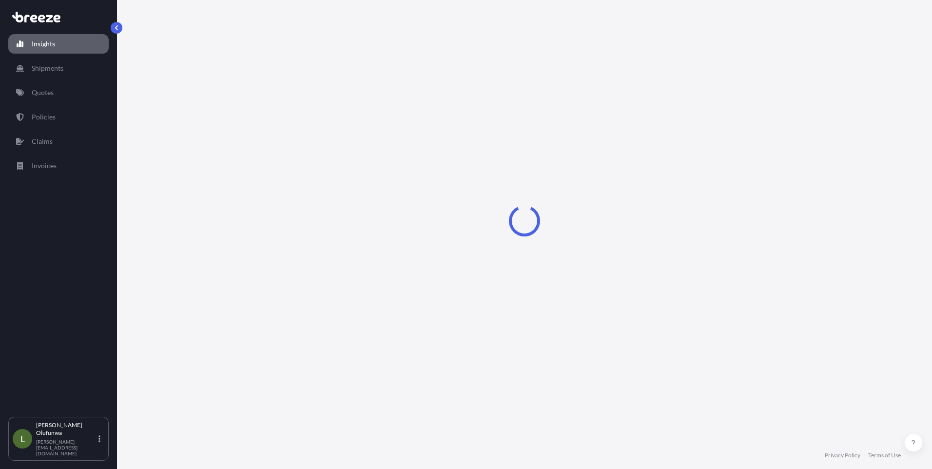 This screenshot has height=469, width=932. I want to click on a: Policies, so click(58, 117).